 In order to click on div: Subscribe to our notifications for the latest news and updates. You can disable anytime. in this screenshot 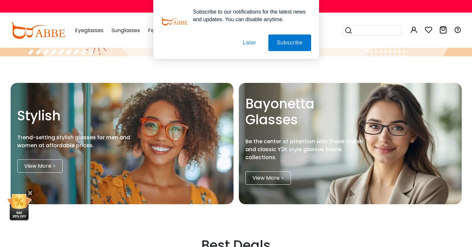, I will do `click(249, 16)`.